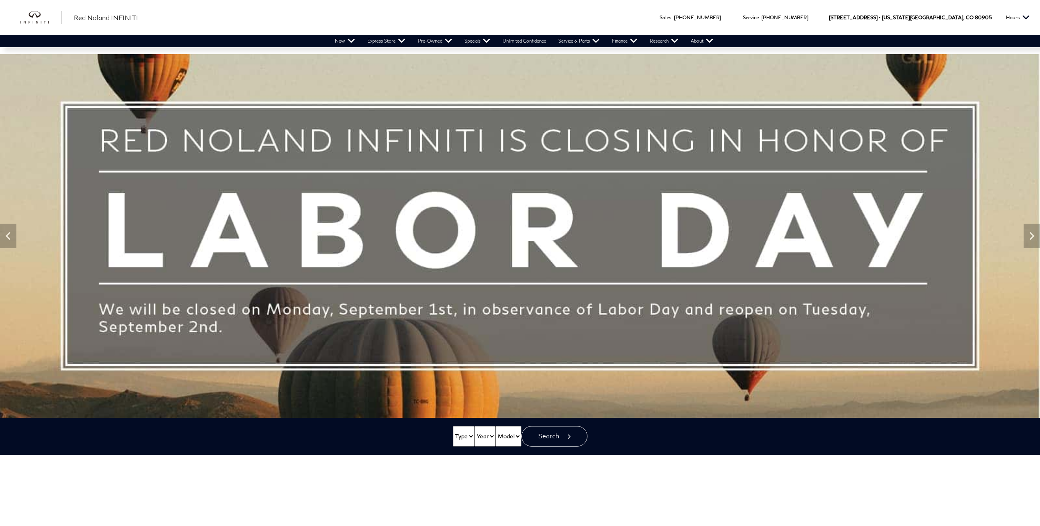 This screenshot has width=1040, height=526. Describe the element at coordinates (464, 437) in the screenshot. I see `select: Vehicle Type` at that location.